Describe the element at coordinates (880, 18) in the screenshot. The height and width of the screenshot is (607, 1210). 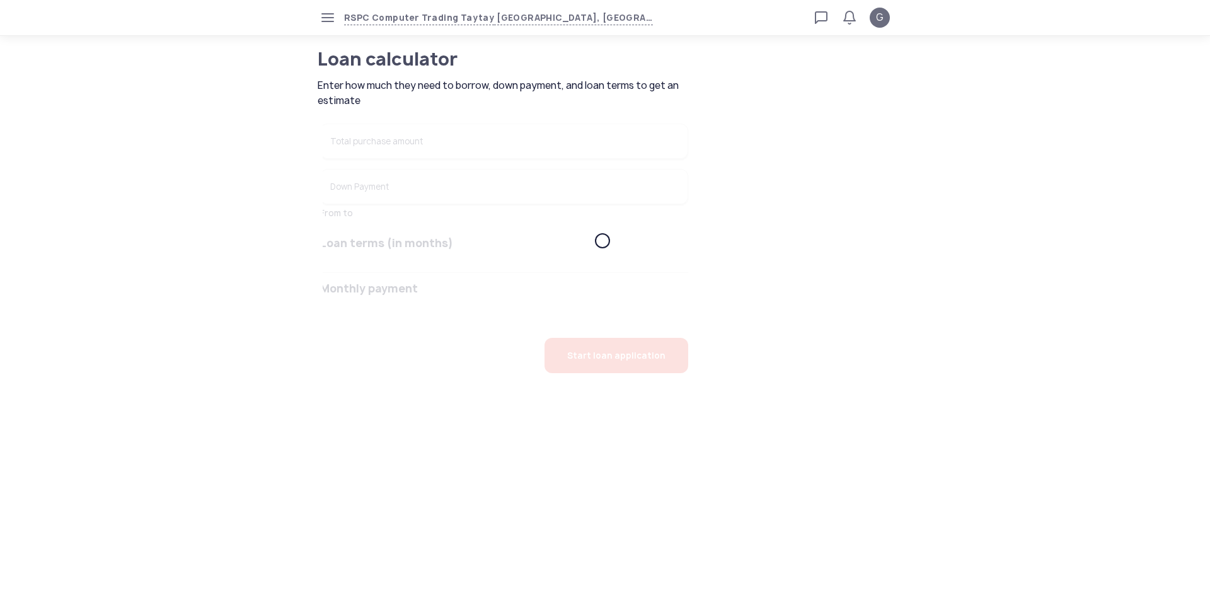
I see `button: G` at that location.